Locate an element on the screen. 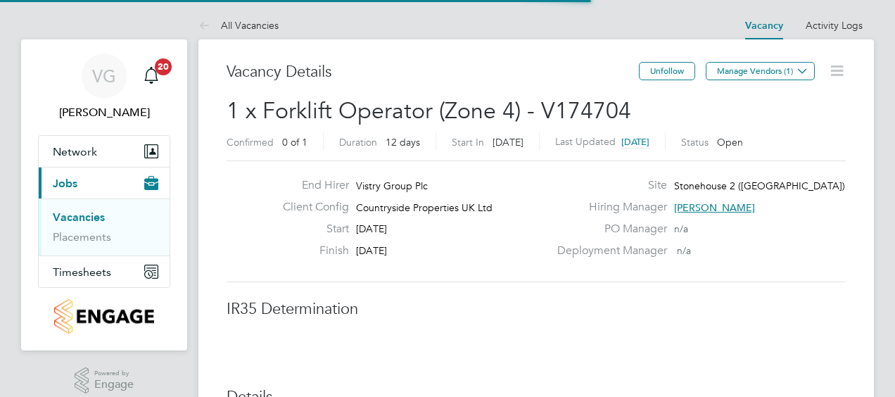 Image resolution: width=895 pixels, height=397 pixels. a: Vacancy is located at coordinates (764, 25).